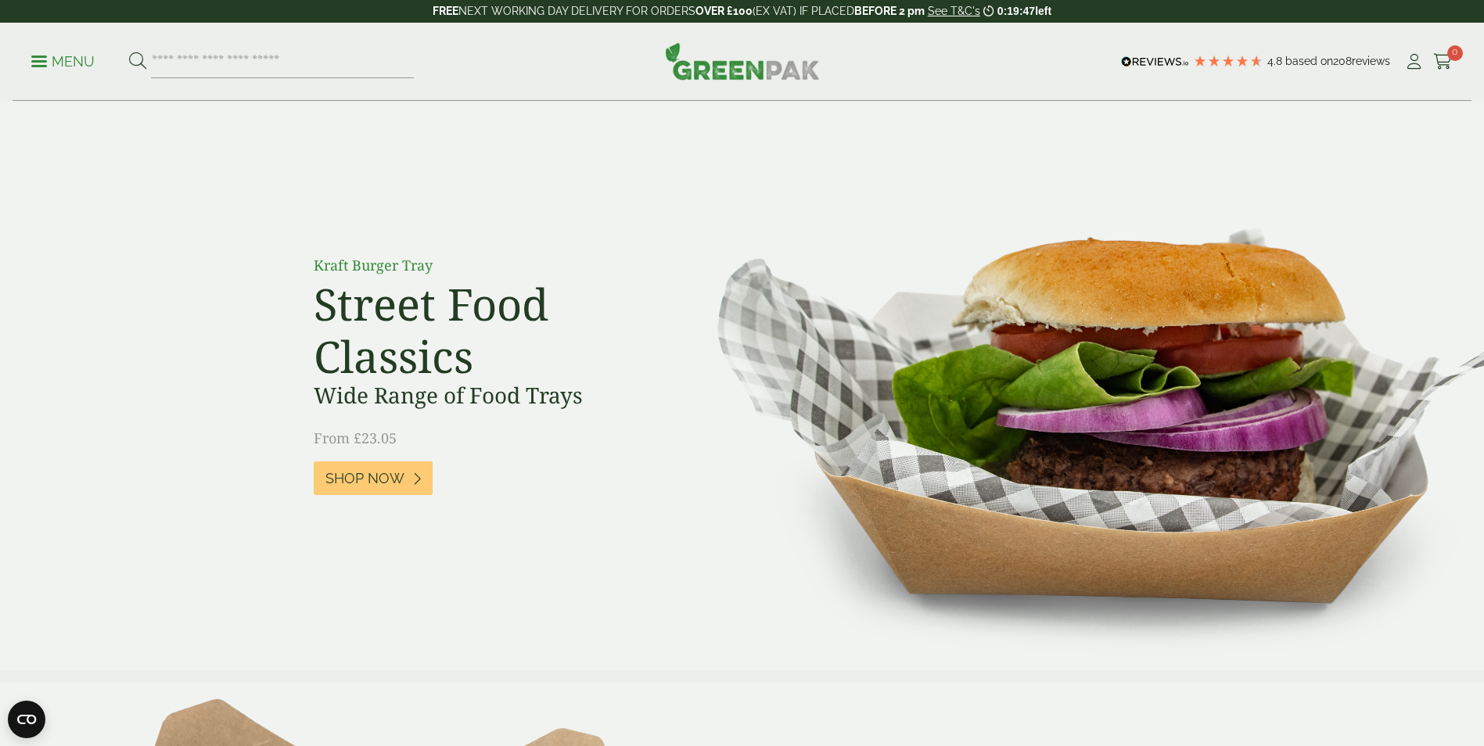 Image resolution: width=1484 pixels, height=746 pixels. I want to click on span: Based on, so click(1309, 61).